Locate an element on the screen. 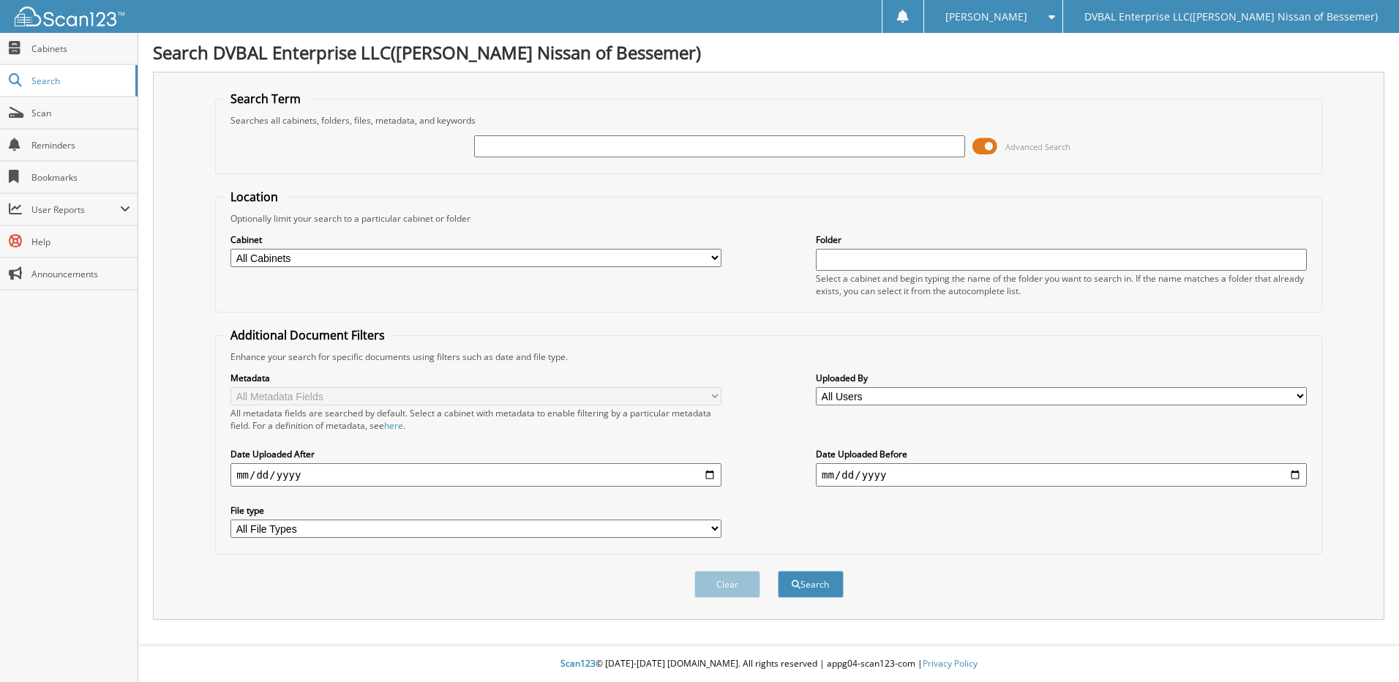  span: Reminders is located at coordinates (81, 145).